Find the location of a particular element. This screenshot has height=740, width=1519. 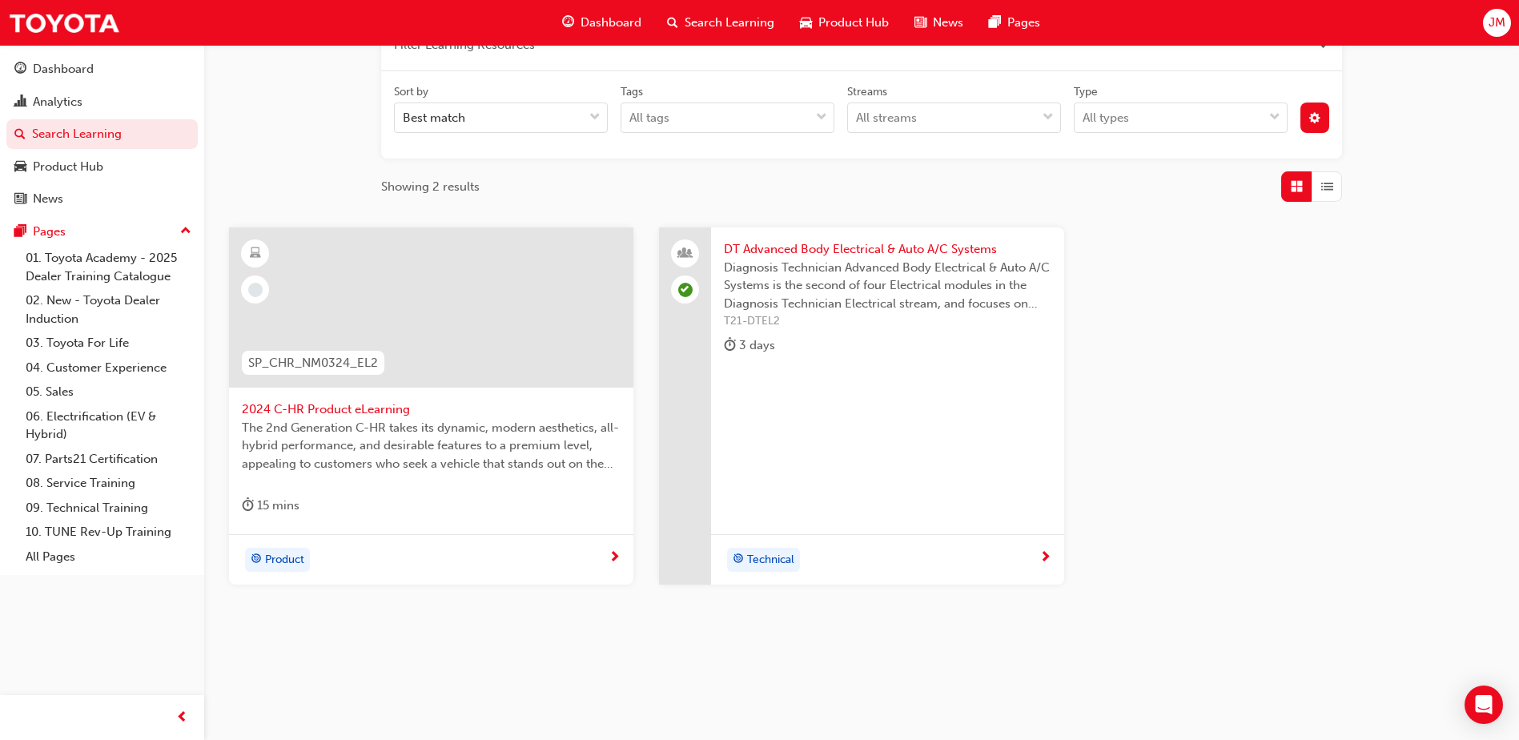

a: 01. Toyota Academy - 2025 Dealer Training Catalogue is located at coordinates (108, 267).